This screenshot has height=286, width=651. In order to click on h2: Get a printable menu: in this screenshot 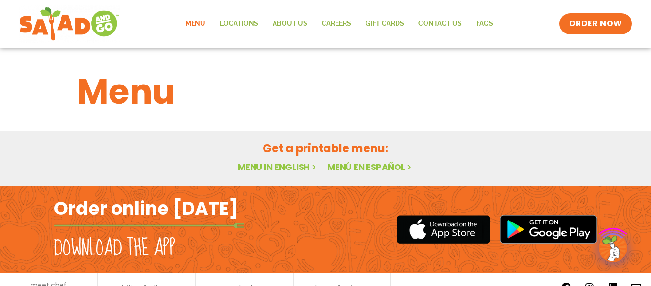, I will do `click(326, 148)`.